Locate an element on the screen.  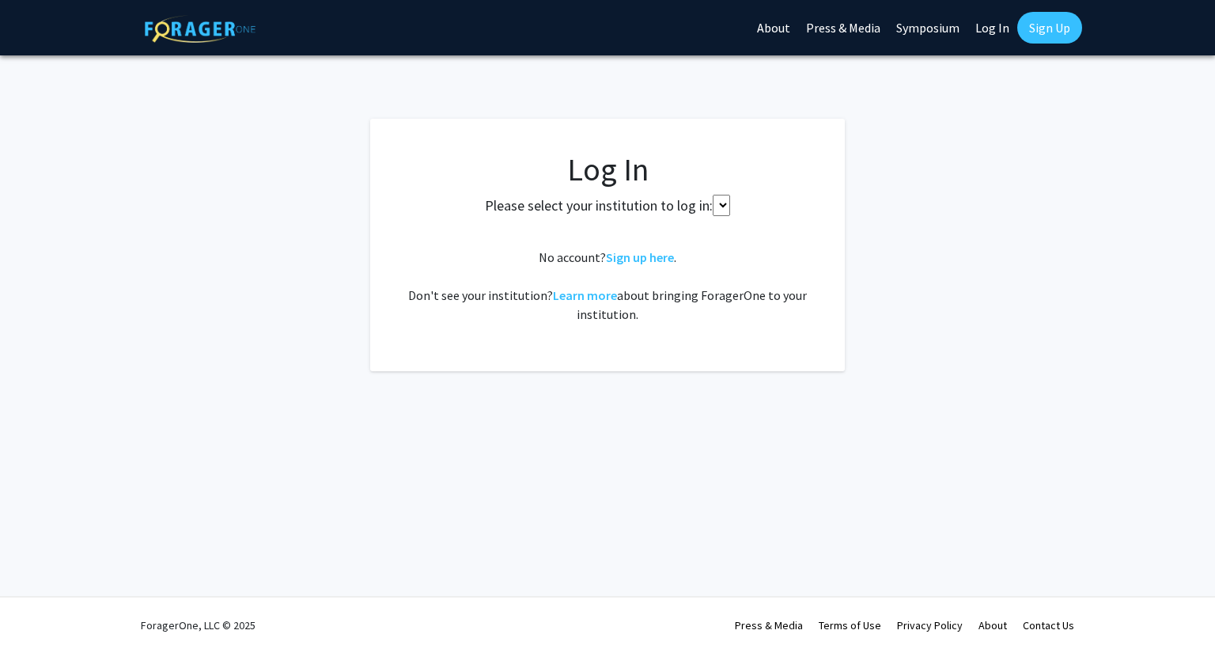
img: ForagerOne Logo is located at coordinates (200, 28).